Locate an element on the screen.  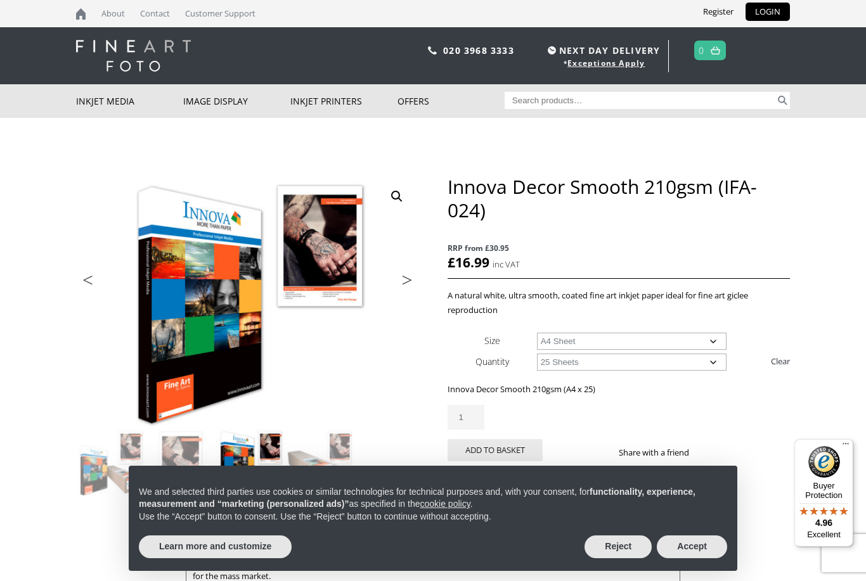
img: Innova Decor Smooth 210gsm (IFA-024) - Image 4 is located at coordinates (320, 463).